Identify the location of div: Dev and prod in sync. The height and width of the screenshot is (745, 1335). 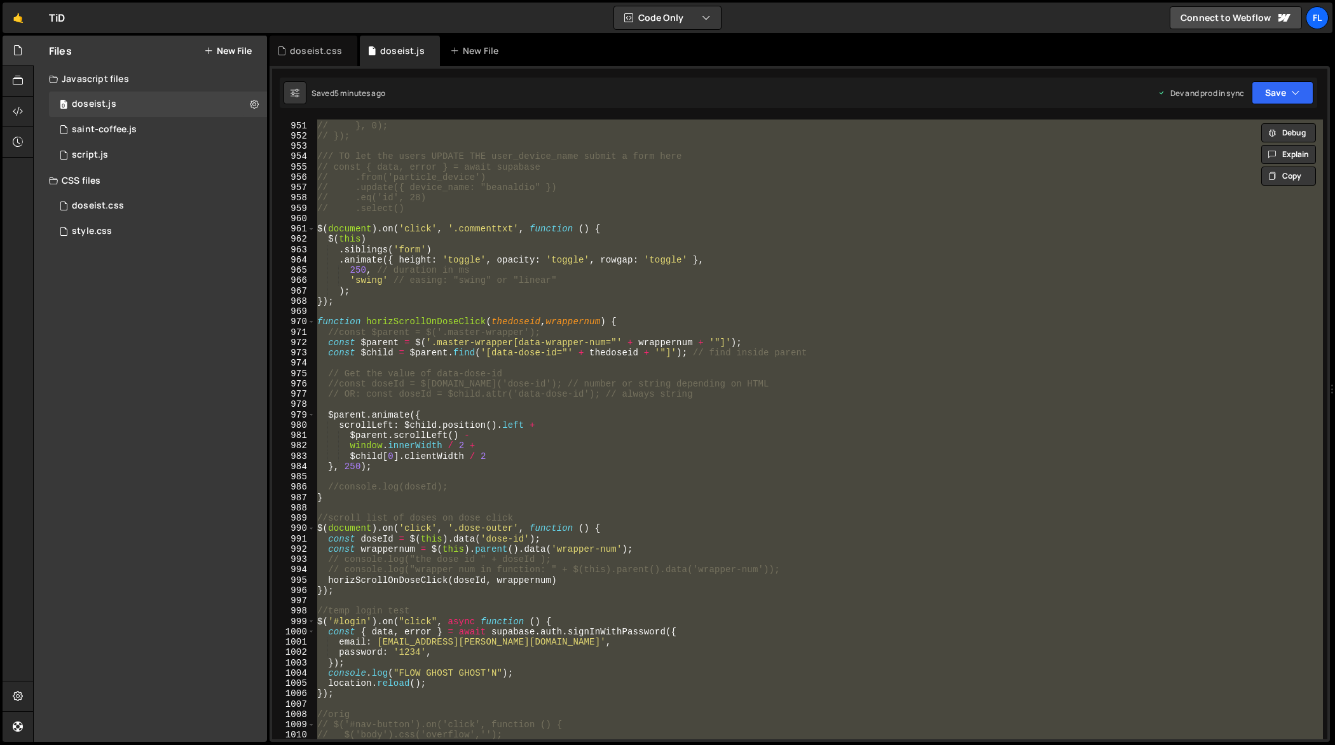
(1201, 93).